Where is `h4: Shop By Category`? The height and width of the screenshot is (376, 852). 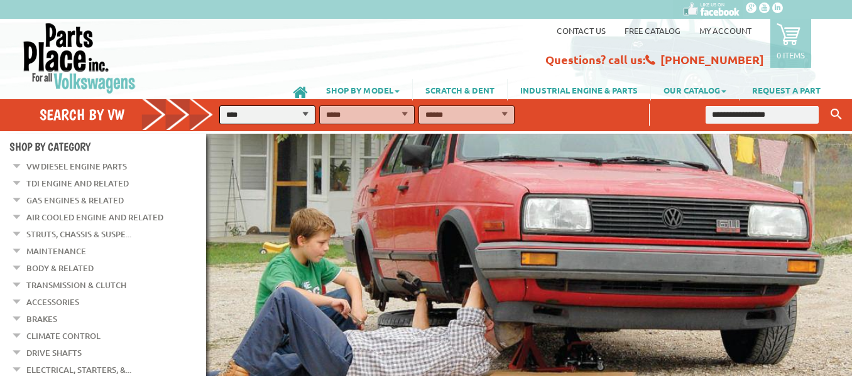 h4: Shop By Category is located at coordinates (107, 146).